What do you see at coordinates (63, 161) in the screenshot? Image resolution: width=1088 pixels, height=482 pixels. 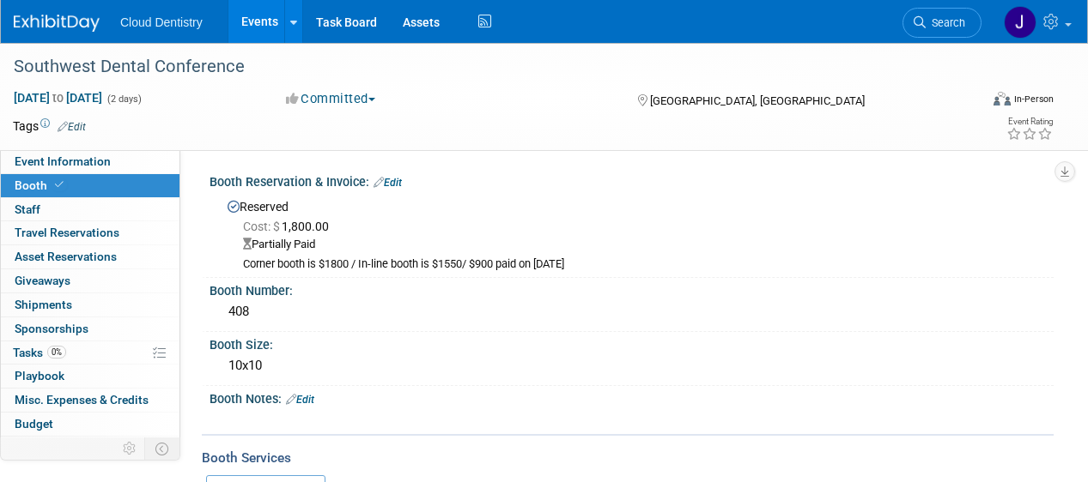 I see `span: Event Information` at bounding box center [63, 161].